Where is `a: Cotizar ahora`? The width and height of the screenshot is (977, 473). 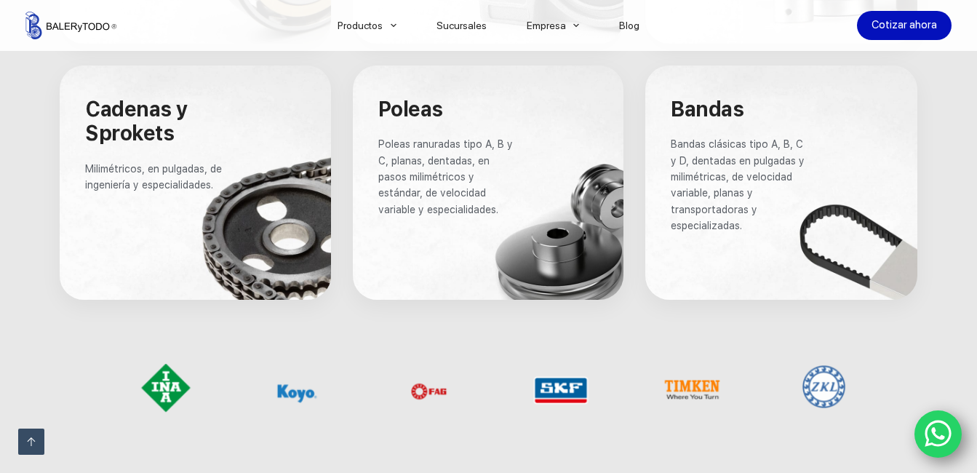
a: Cotizar ahora is located at coordinates (904, 25).